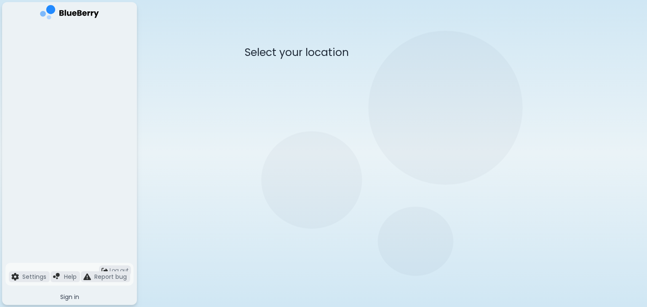 This screenshot has height=307, width=647. I want to click on button: Sign in, so click(69, 297).